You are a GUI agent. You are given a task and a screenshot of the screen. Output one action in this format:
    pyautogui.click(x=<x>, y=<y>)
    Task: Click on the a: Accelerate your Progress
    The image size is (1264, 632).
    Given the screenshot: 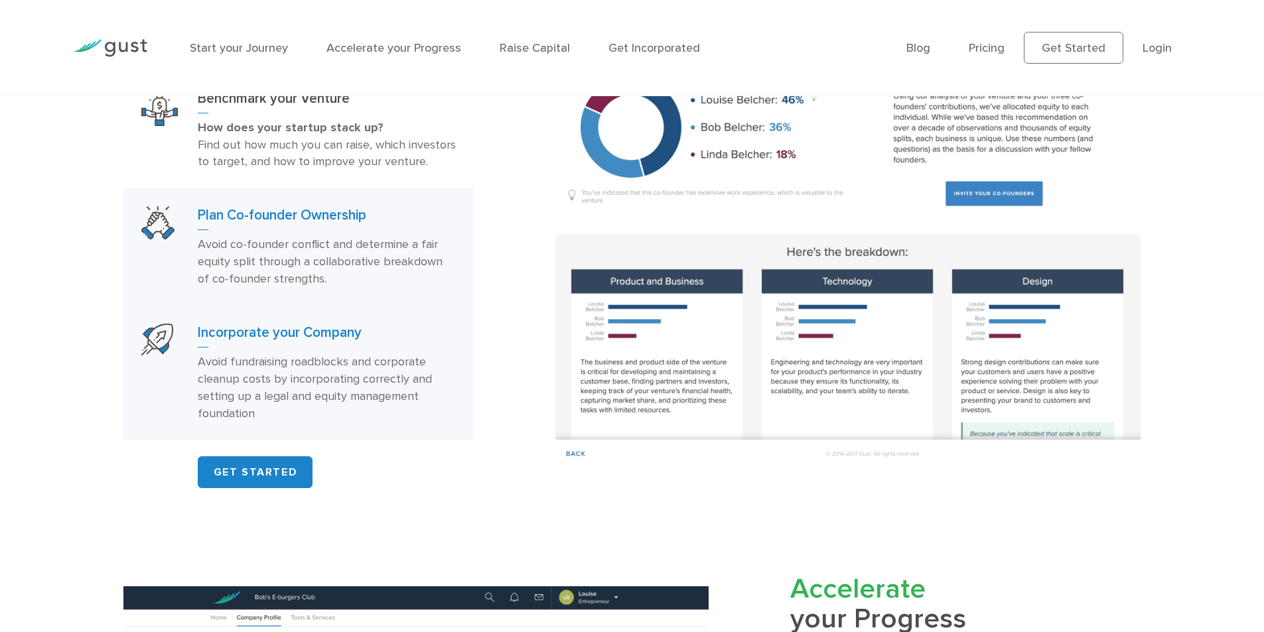 What is the action you would take?
    pyautogui.click(x=393, y=48)
    